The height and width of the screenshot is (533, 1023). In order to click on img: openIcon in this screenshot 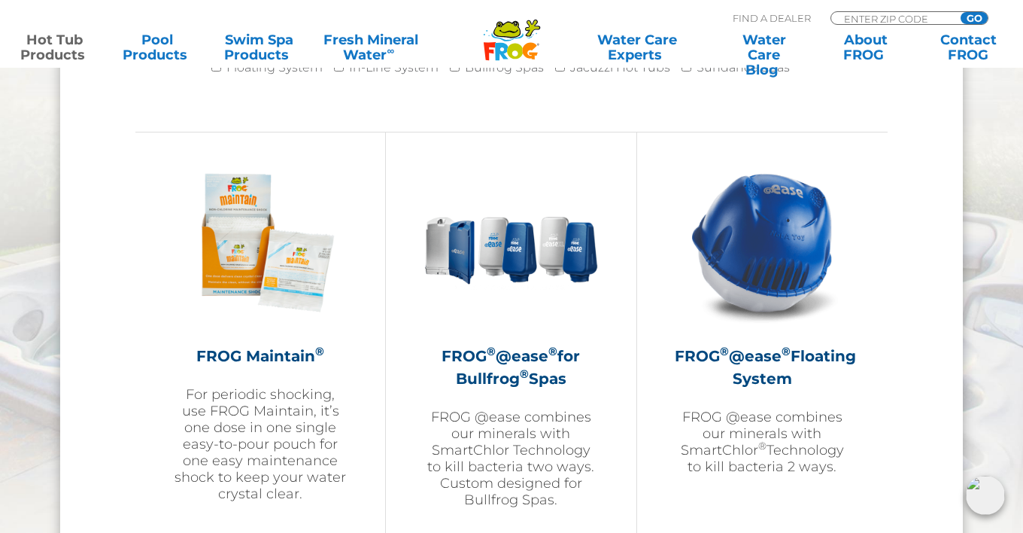, I will do `click(986, 495)`.